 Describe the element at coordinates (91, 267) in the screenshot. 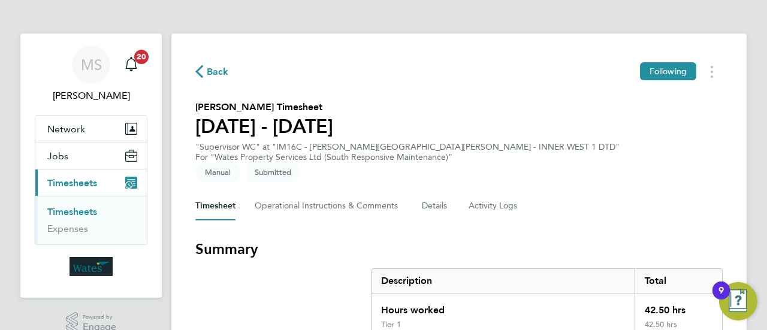

I see `img: wates-logo-retina.png` at that location.